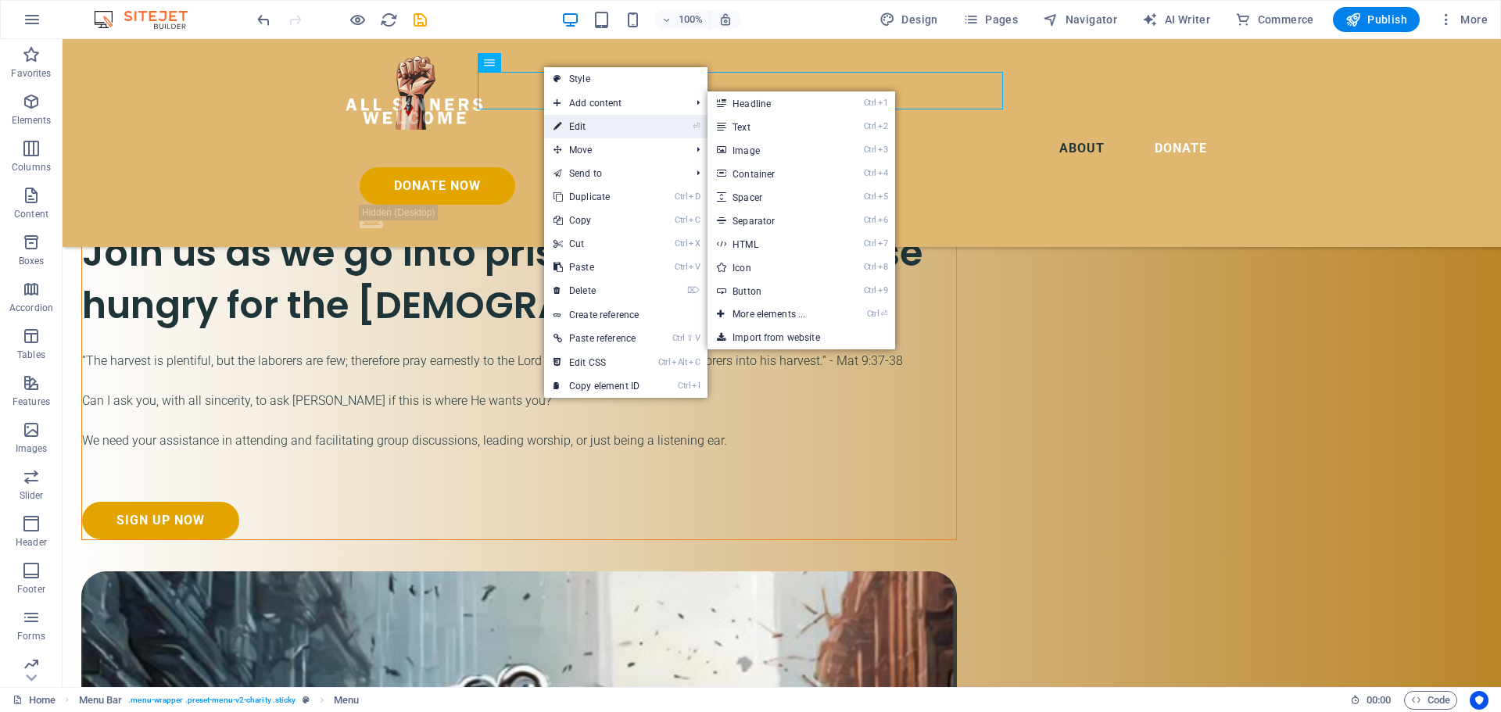  I want to click on span: Pages, so click(991, 20).